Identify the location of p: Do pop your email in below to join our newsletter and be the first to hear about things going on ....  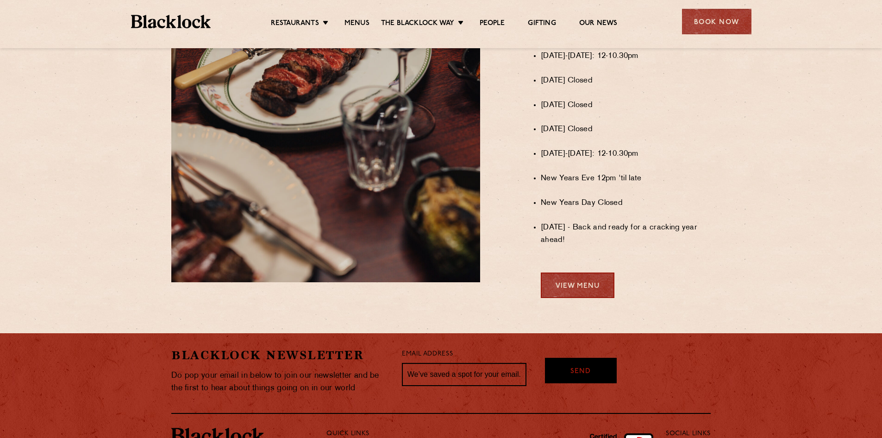
(280, 382).